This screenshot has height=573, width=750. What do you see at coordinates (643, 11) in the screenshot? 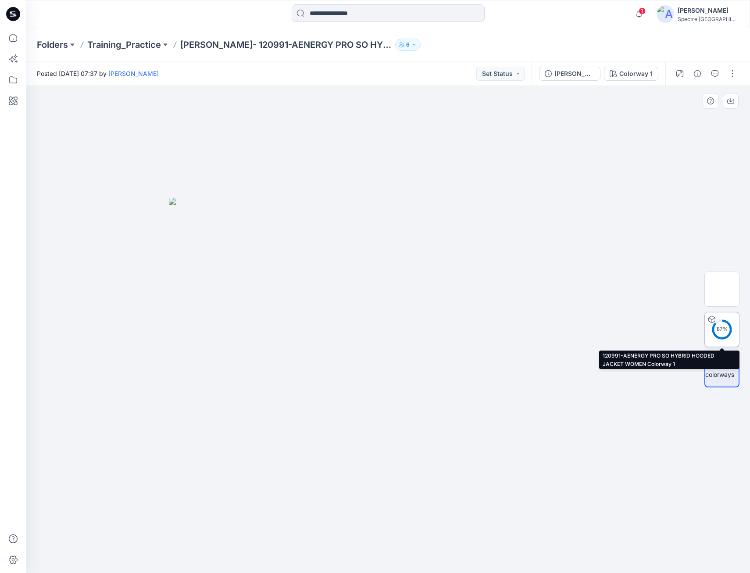
I see `span: 1` at bounding box center [643, 11].